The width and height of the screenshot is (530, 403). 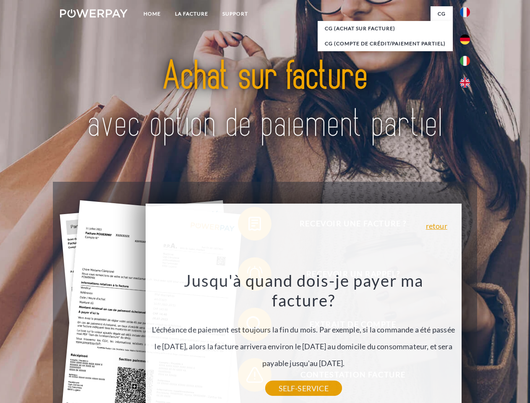 What do you see at coordinates (386, 29) in the screenshot?
I see `a: CG (achat sur facture)` at bounding box center [386, 29].